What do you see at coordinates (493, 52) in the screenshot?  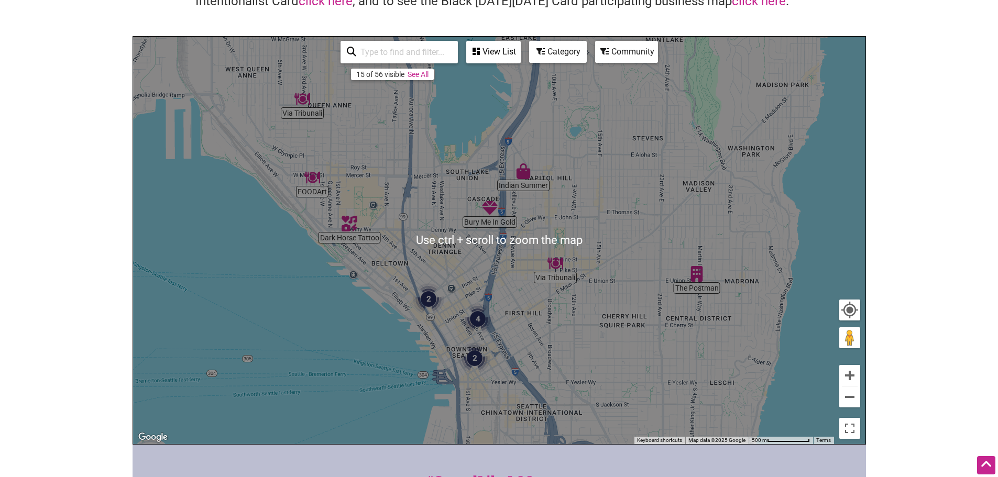 I see `div: See a list of the visible businesses` at bounding box center [493, 52].